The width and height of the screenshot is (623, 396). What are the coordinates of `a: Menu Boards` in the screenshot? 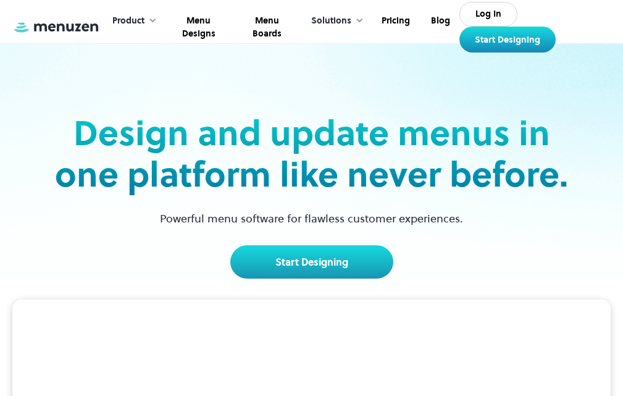 It's located at (265, 27).